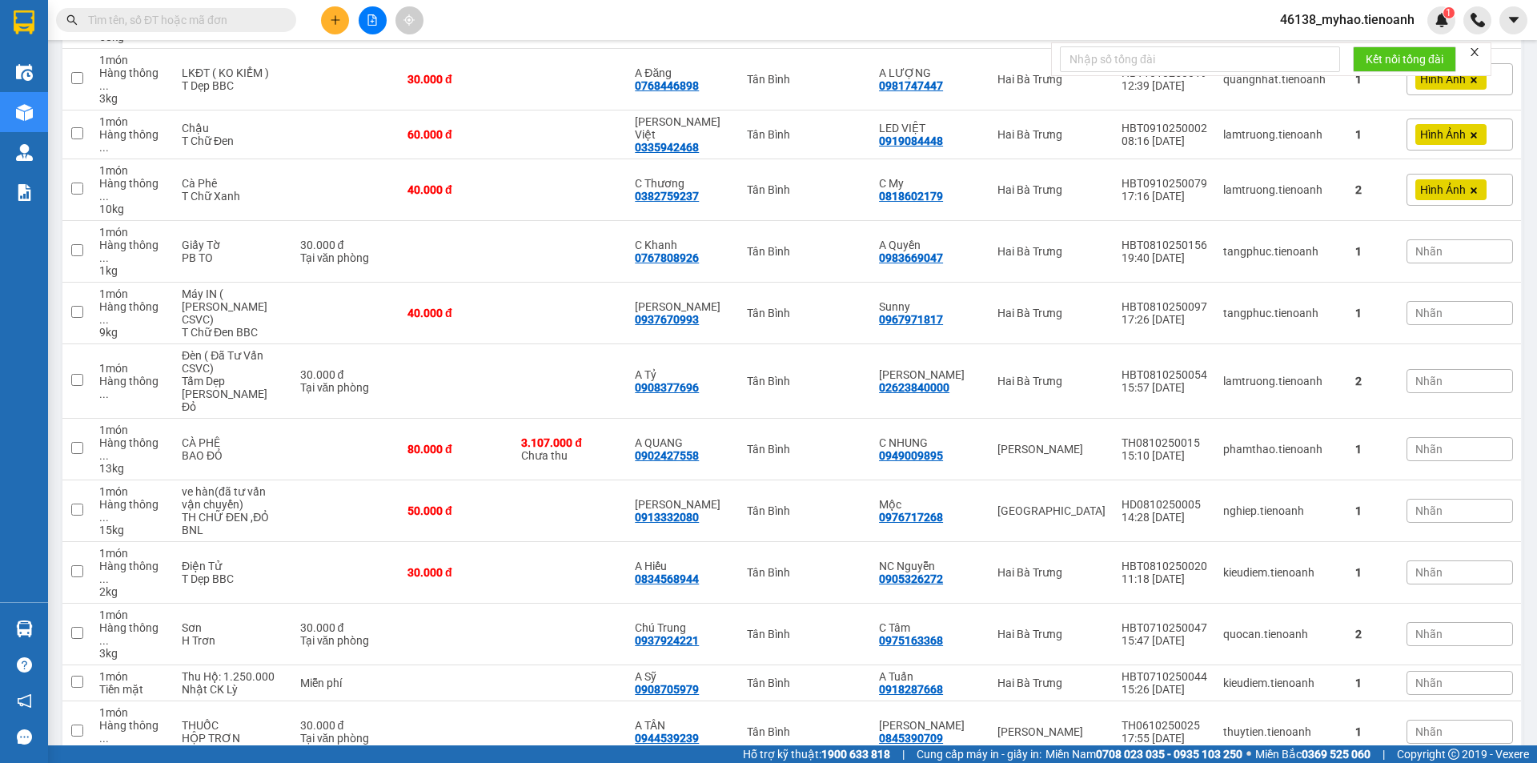 The width and height of the screenshot is (1537, 763). I want to click on span: 46138_myhao.tienoanh, so click(1347, 19).